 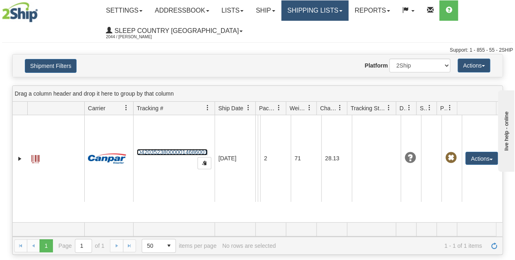 I want to click on div: Support: 1 - 855 - 55 - 2SHIP, so click(x=257, y=50).